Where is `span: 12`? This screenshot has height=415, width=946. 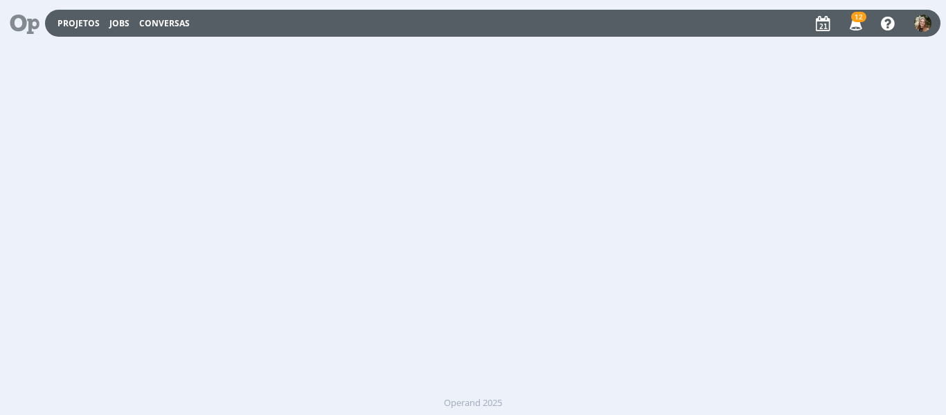 span: 12 is located at coordinates (859, 17).